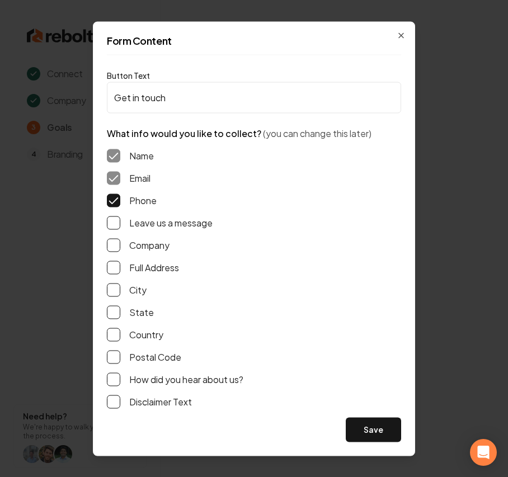 Image resolution: width=508 pixels, height=477 pixels. I want to click on label: Company, so click(149, 245).